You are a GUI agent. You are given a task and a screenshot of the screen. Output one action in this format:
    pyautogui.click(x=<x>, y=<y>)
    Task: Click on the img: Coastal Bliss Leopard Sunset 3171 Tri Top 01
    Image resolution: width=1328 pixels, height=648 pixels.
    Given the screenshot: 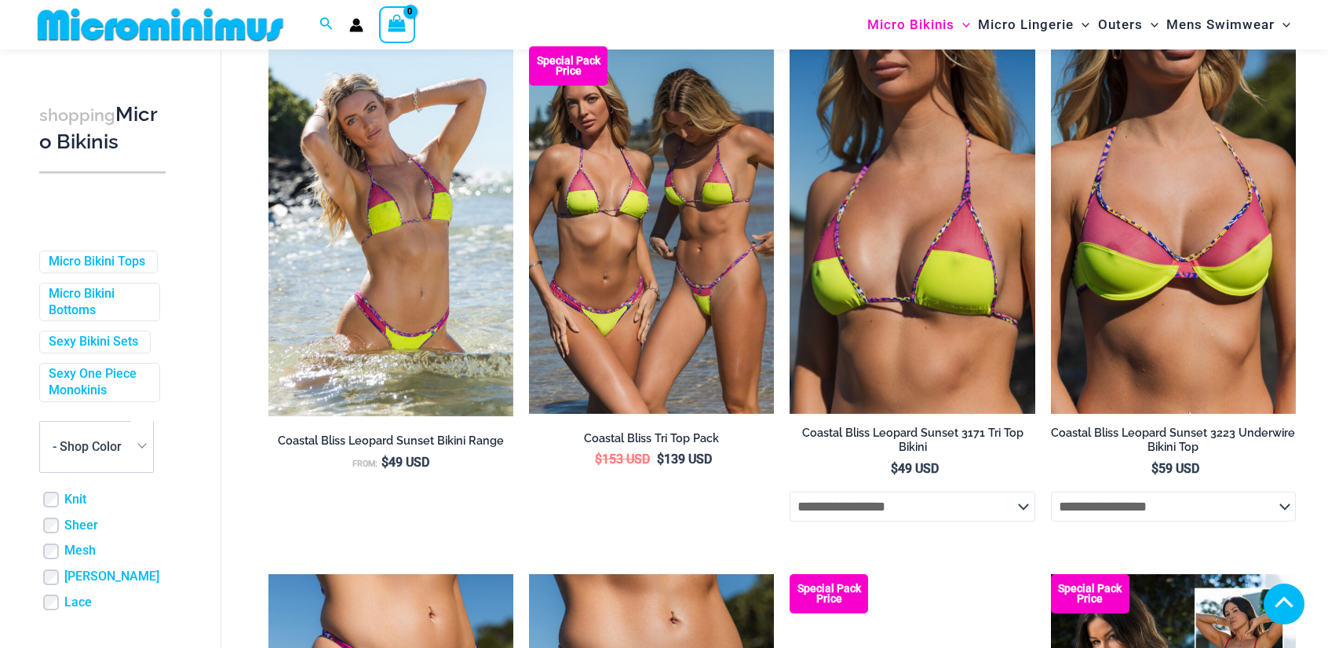 What is the action you would take?
    pyautogui.click(x=912, y=230)
    